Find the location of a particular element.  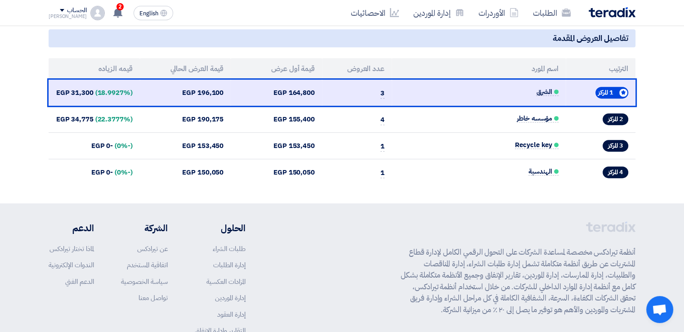

span: 2 المركز is located at coordinates (615, 119).